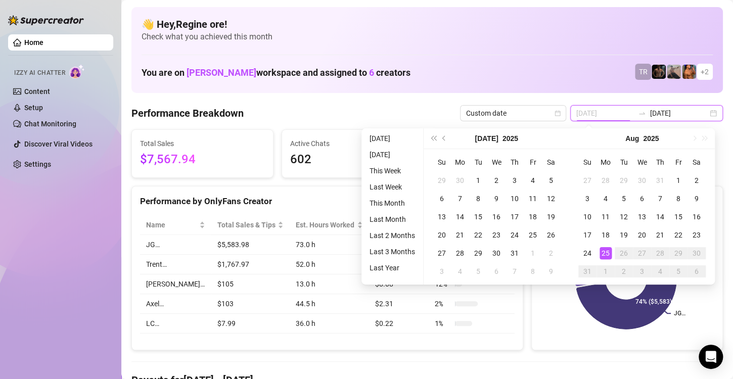 The image size is (733, 379). Describe the element at coordinates (251, 304) in the screenshot. I see `td: $103` at that location.